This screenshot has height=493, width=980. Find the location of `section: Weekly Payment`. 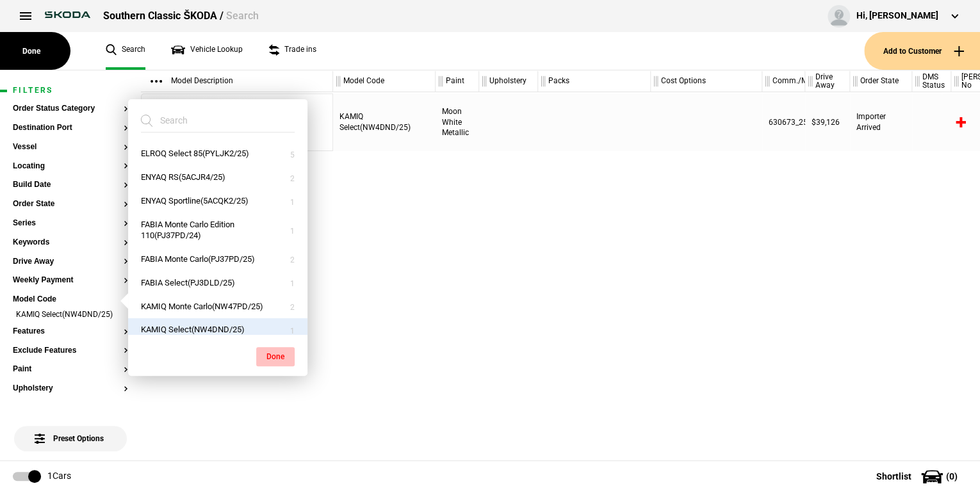

section: Weekly Payment is located at coordinates (70, 286).